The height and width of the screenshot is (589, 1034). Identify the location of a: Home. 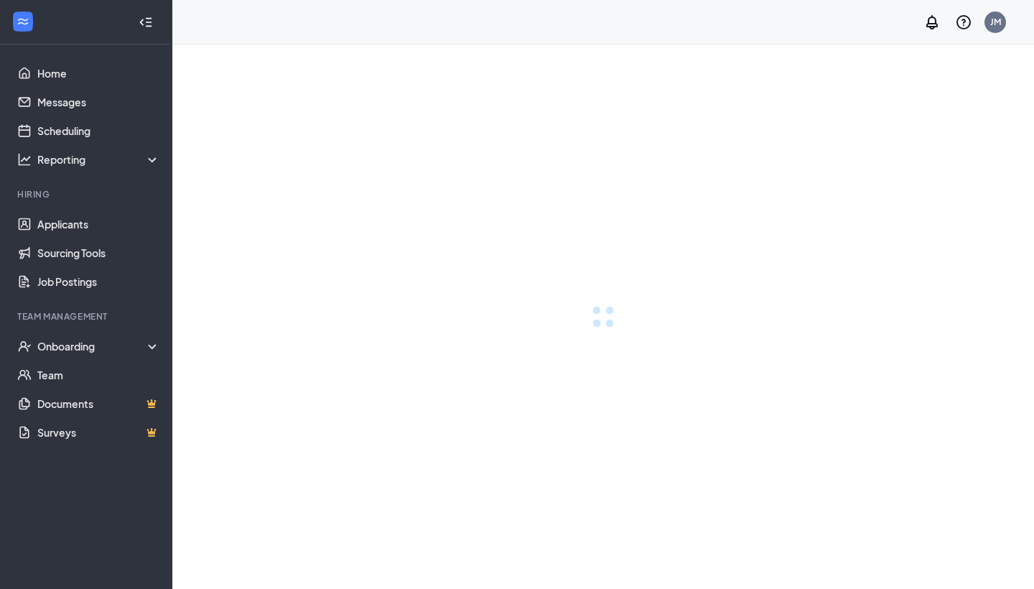
(98, 73).